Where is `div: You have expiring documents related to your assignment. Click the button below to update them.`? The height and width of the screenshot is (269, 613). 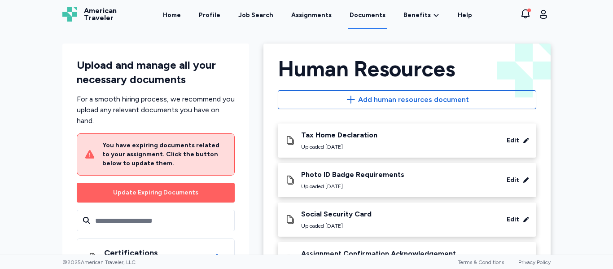
div: You have expiring documents related to your assignment. Click the button below to update them. is located at coordinates (165, 154).